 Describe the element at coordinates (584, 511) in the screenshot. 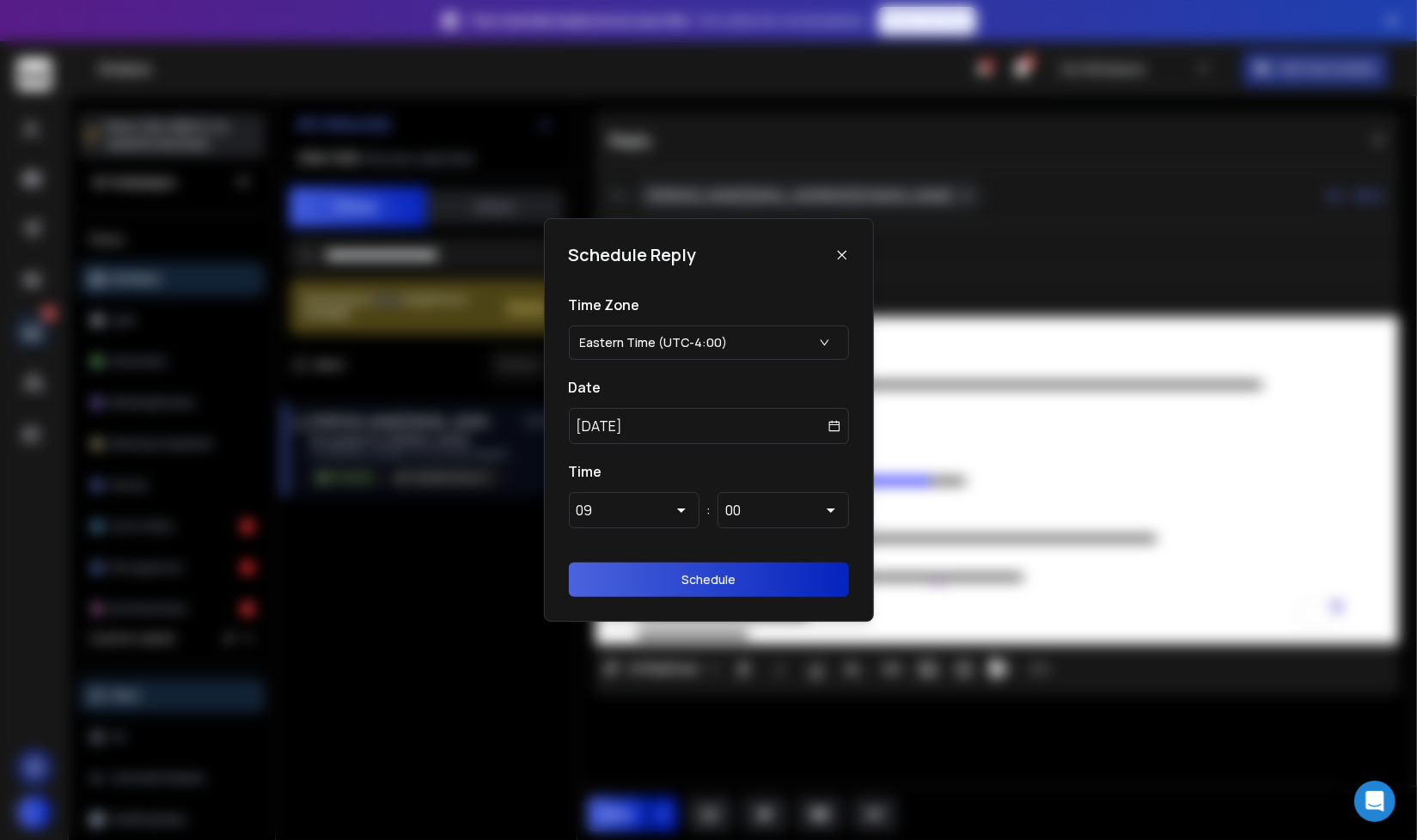

I see `div: 09` at that location.